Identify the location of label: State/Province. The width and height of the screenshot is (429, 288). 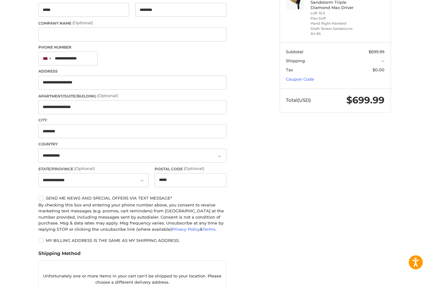
(93, 169).